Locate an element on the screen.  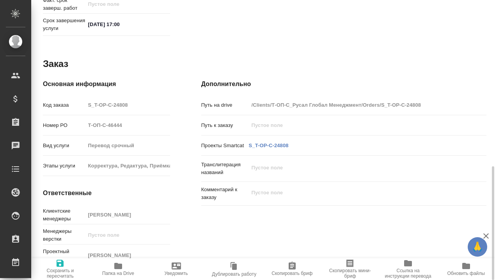
button: Скопировать мини-бриф is located at coordinates (350, 269).